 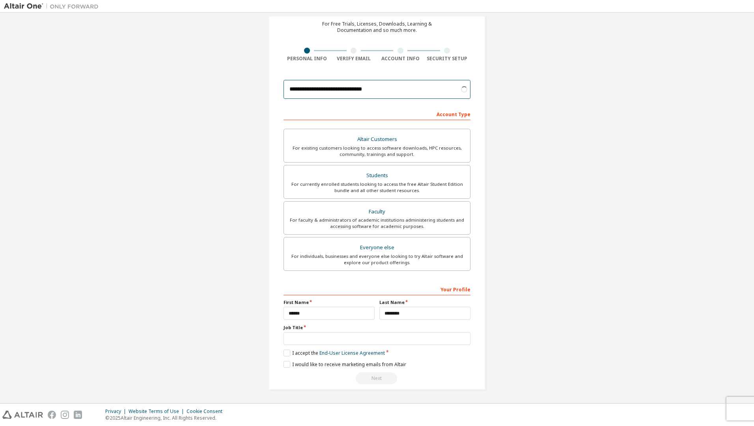 I want to click on div: Please wait while checking email ..., so click(x=377, y=379).